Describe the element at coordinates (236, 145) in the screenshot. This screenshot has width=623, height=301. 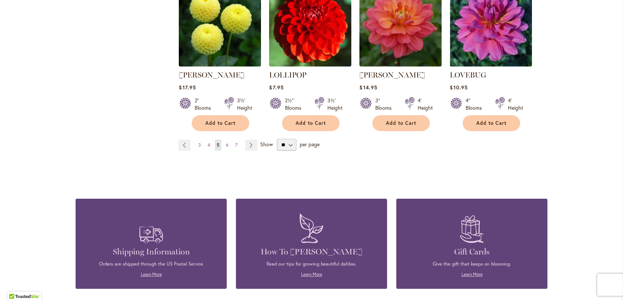
I see `a: 7` at that location.